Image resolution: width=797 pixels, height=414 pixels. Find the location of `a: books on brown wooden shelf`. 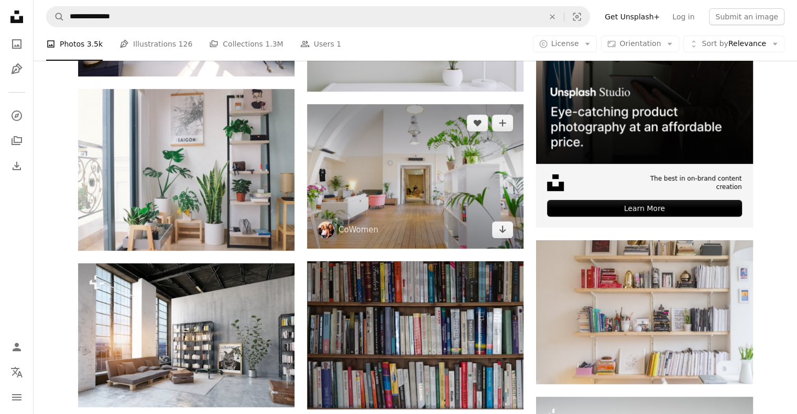

a: books on brown wooden shelf is located at coordinates (415, 335).